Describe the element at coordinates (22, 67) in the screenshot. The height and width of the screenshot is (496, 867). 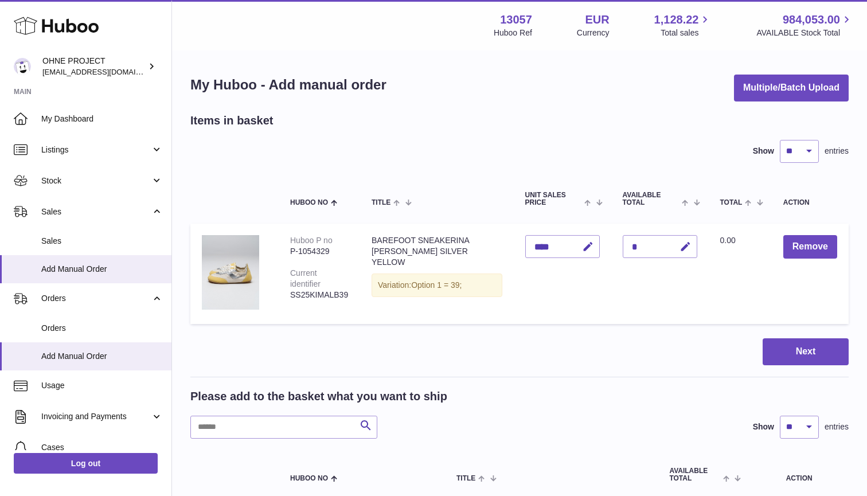
I see `img: support@ohneproject.com` at that location.